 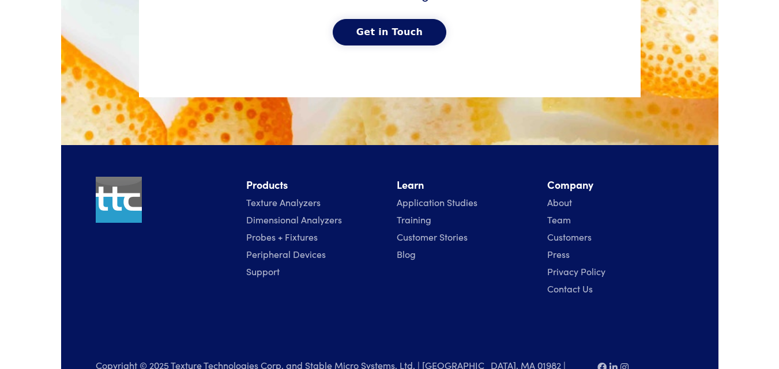 I want to click on li: Company, so click(x=615, y=185).